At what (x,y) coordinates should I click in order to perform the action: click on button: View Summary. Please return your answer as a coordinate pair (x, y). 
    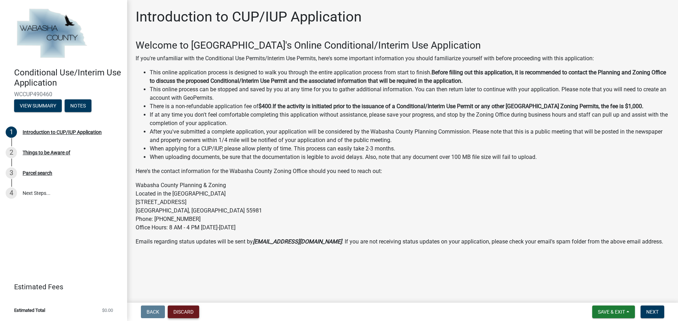
    Looking at the image, I should click on (38, 106).